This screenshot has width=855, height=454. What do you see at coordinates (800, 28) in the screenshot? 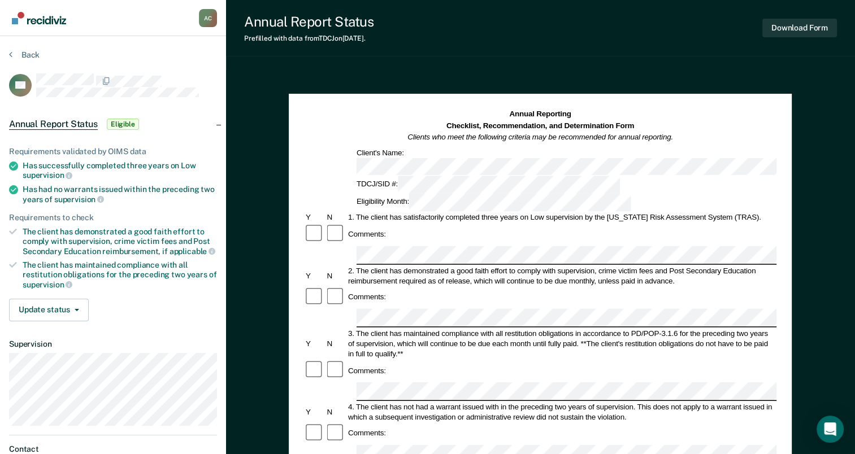
I see `button: Download Form` at bounding box center [800, 28].